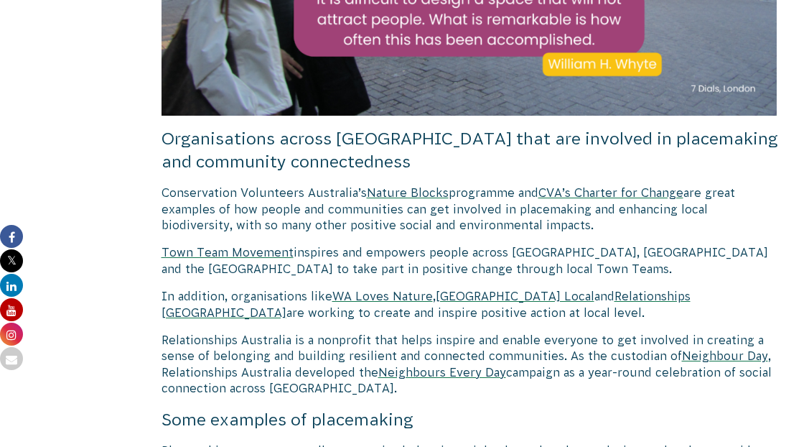  Describe the element at coordinates (465, 312) in the screenshot. I see `span: are working to create and inspire positive action at local level.` at that location.